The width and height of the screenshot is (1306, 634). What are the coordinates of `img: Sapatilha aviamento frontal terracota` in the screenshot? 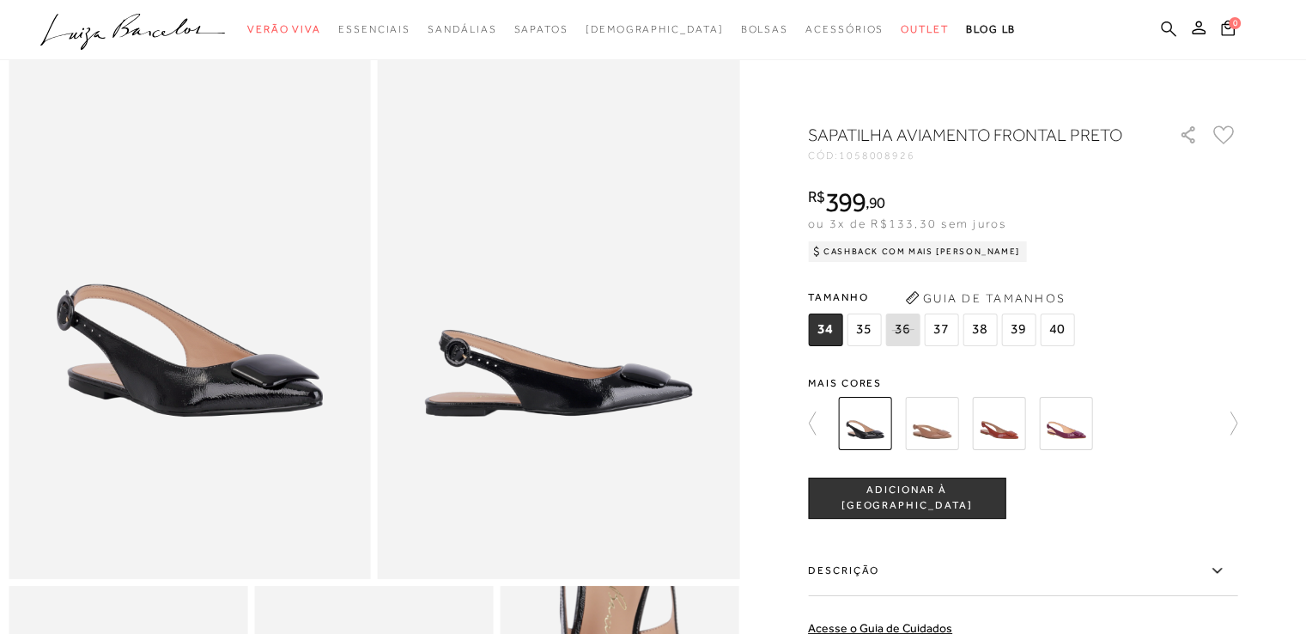 It's located at (999, 423).